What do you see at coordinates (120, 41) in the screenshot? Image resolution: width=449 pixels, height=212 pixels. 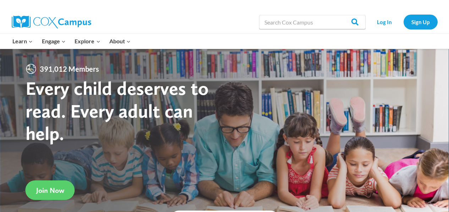 I see `span: About` at bounding box center [120, 41].